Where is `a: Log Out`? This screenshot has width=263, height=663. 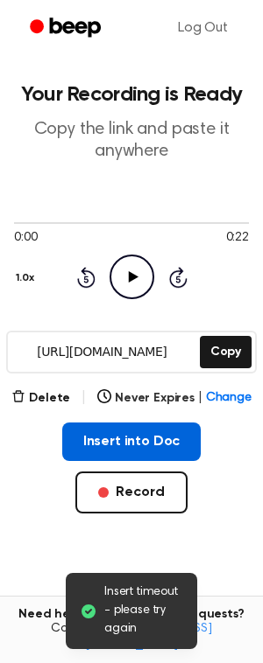 a: Log Out is located at coordinates (202, 28).